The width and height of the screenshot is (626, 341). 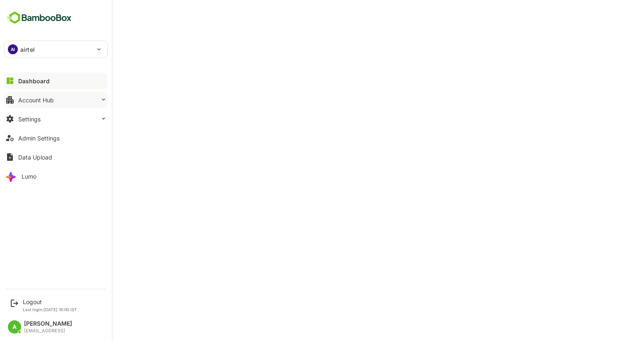 I want to click on button: Account Hub, so click(x=56, y=100).